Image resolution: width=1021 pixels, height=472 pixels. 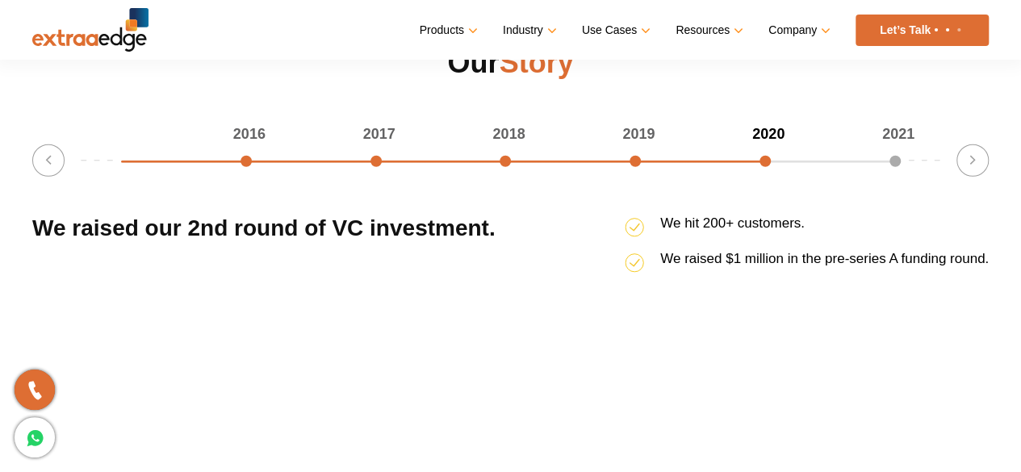 What do you see at coordinates (271, 247) in the screenshot?
I see `h3: We raised our 2nd round of VC investment.` at bounding box center [271, 247].